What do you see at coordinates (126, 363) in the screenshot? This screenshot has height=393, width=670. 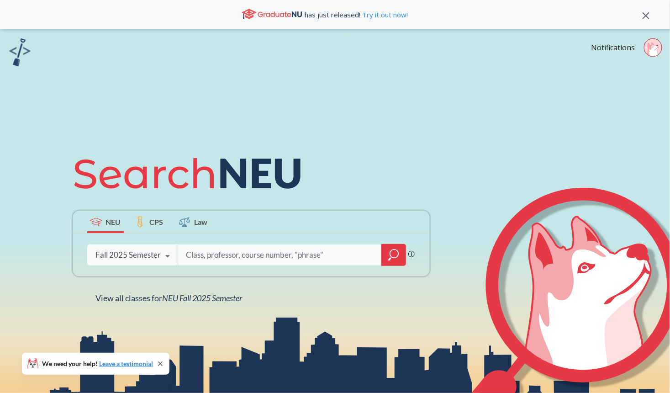 I see `a: Leave a testimonial` at bounding box center [126, 363].